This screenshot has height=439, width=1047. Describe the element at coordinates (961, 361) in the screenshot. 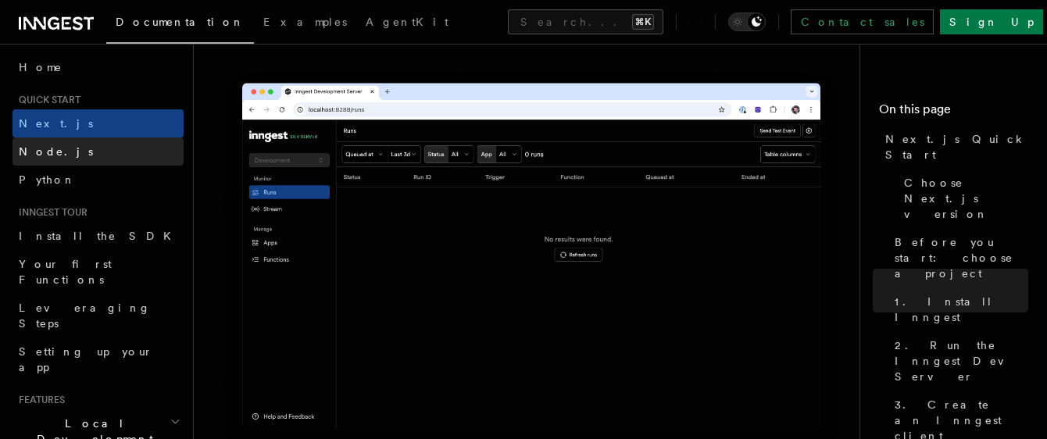

I see `span: 2. Run the Inngest Dev Server` at that location.